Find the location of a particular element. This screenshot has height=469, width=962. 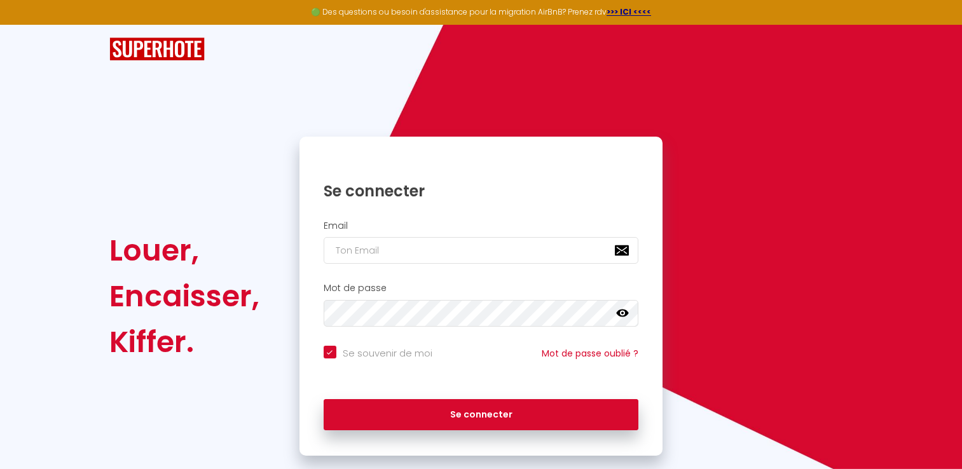

div: Encaisser, is located at coordinates (184, 296).